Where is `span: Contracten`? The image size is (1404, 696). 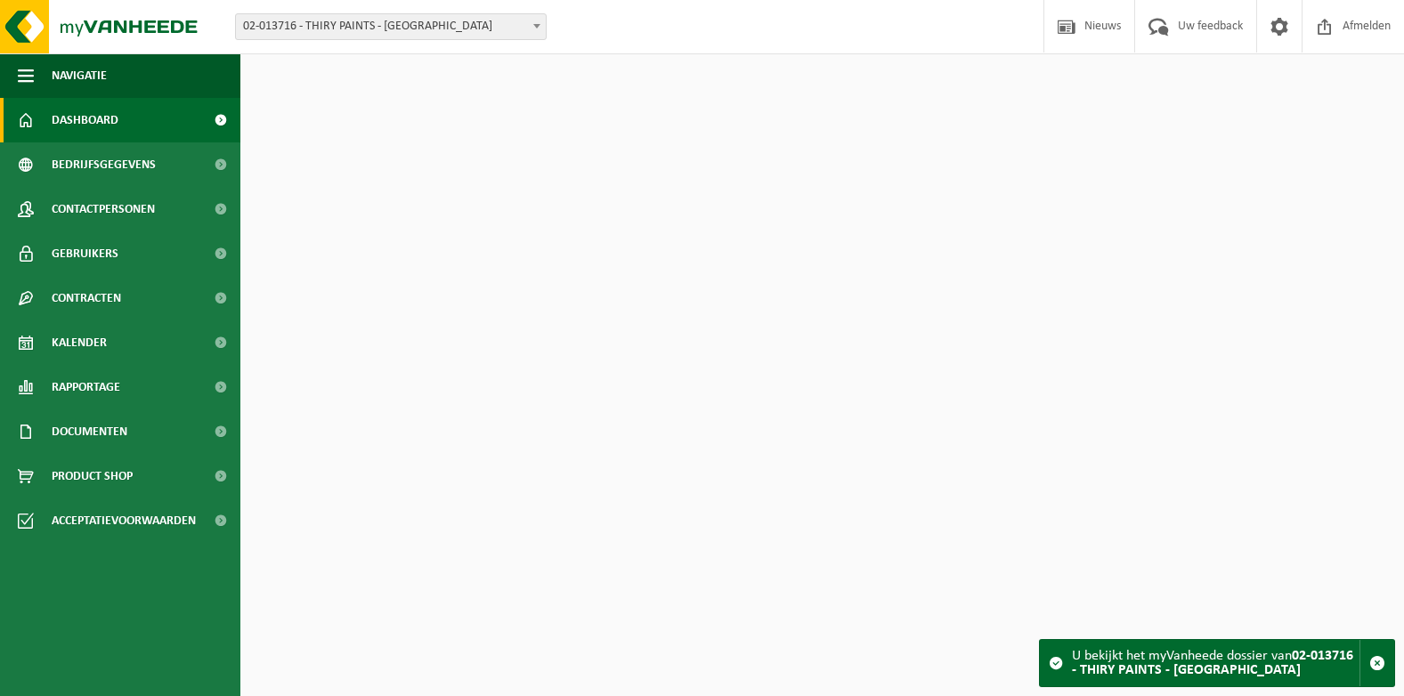 span: Contracten is located at coordinates (86, 298).